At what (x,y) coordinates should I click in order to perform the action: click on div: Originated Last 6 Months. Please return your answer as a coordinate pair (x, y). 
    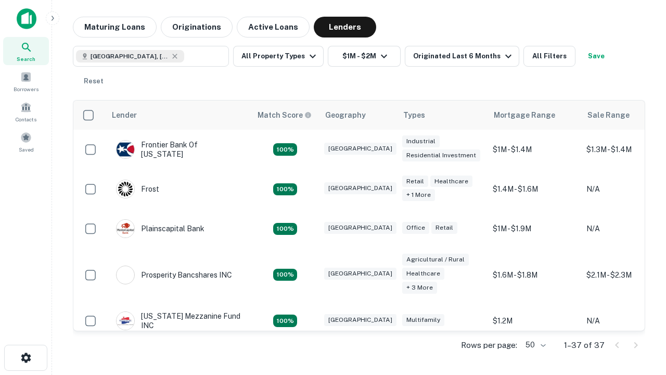
    Looking at the image, I should click on (464, 56).